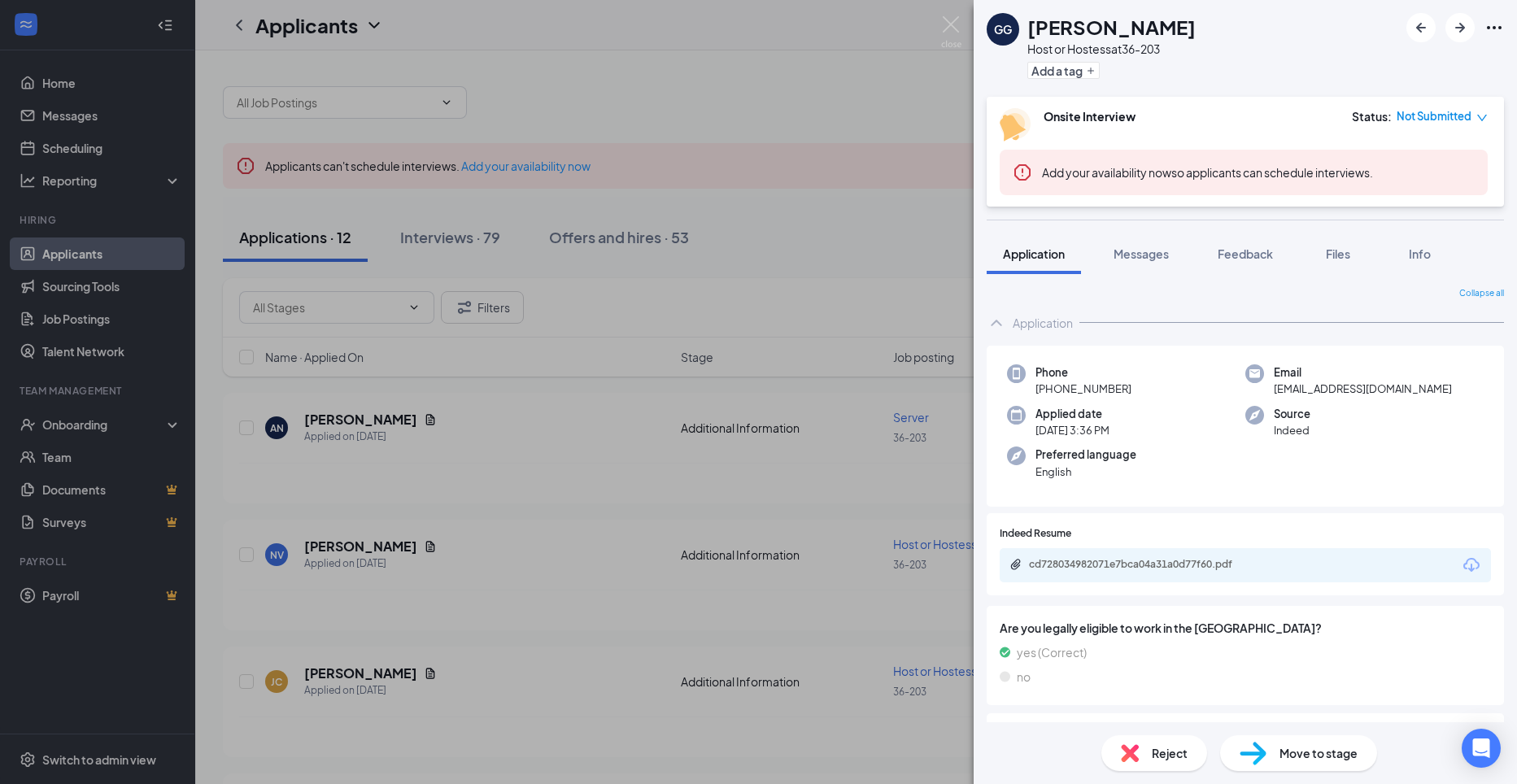  I want to click on span: English, so click(1086, 472).